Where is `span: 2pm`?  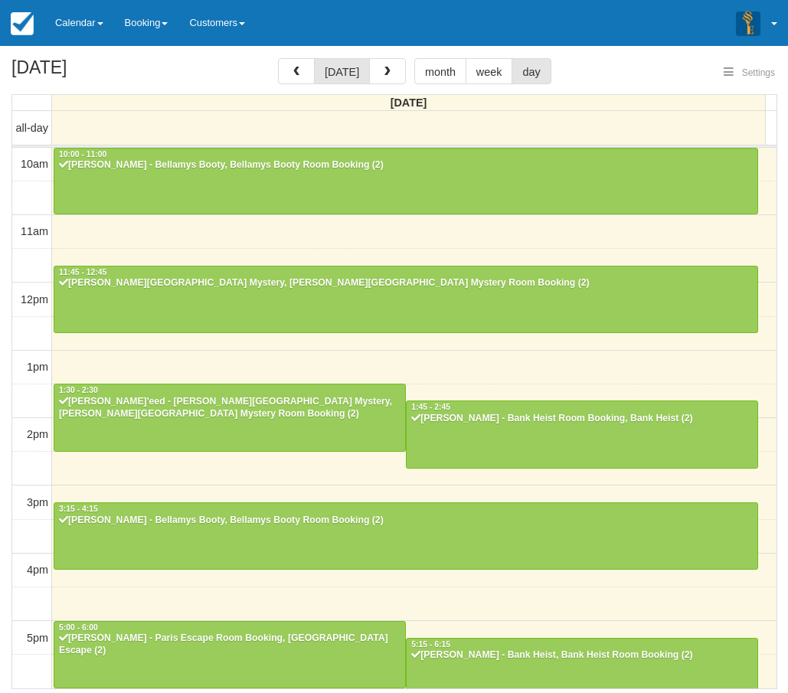
span: 2pm is located at coordinates (38, 434).